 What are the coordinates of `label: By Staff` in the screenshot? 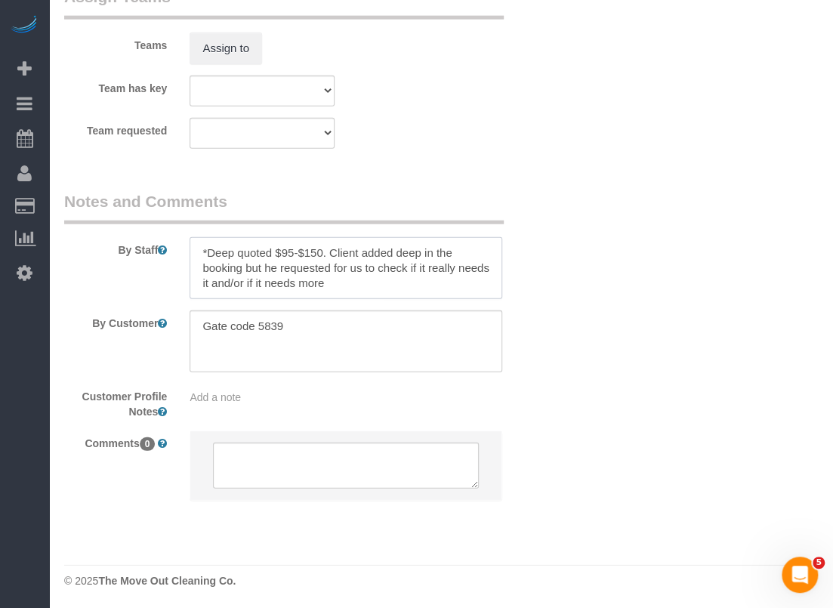 It's located at (116, 247).